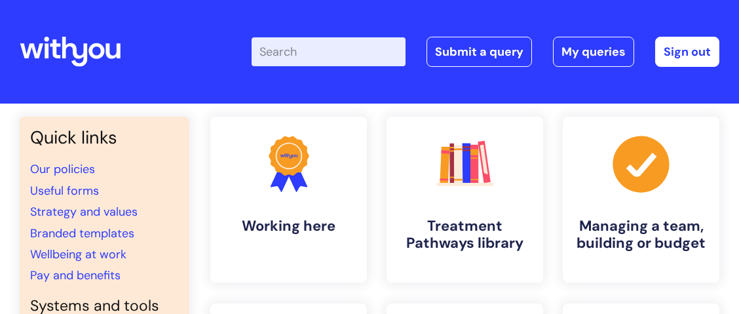 This screenshot has width=739, height=314. Describe the element at coordinates (104, 138) in the screenshot. I see `h3: Quick links` at that location.